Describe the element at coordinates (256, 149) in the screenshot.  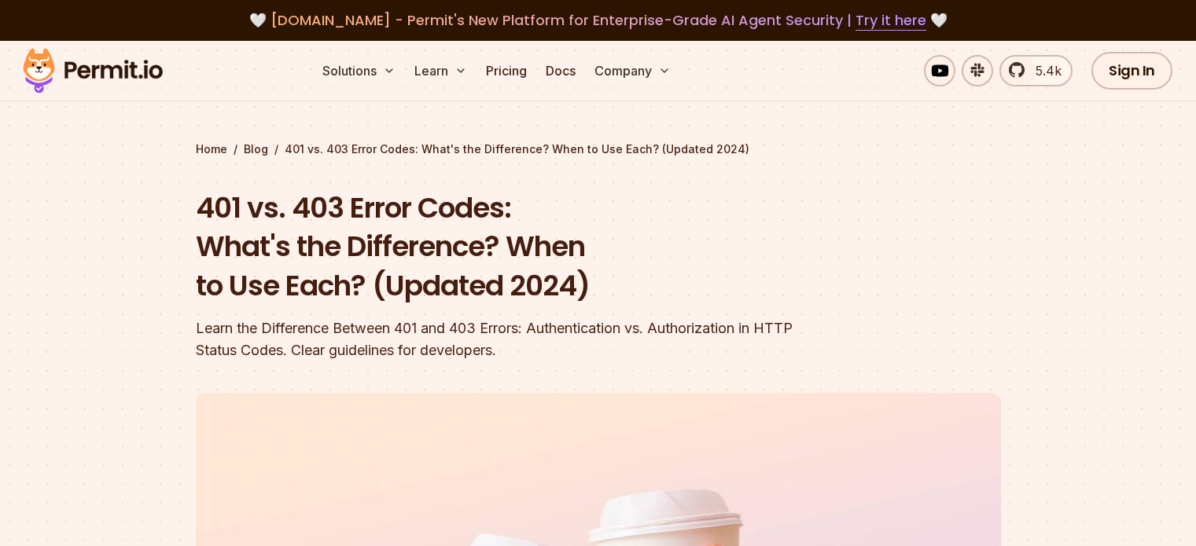
I see `a: Blog` at that location.